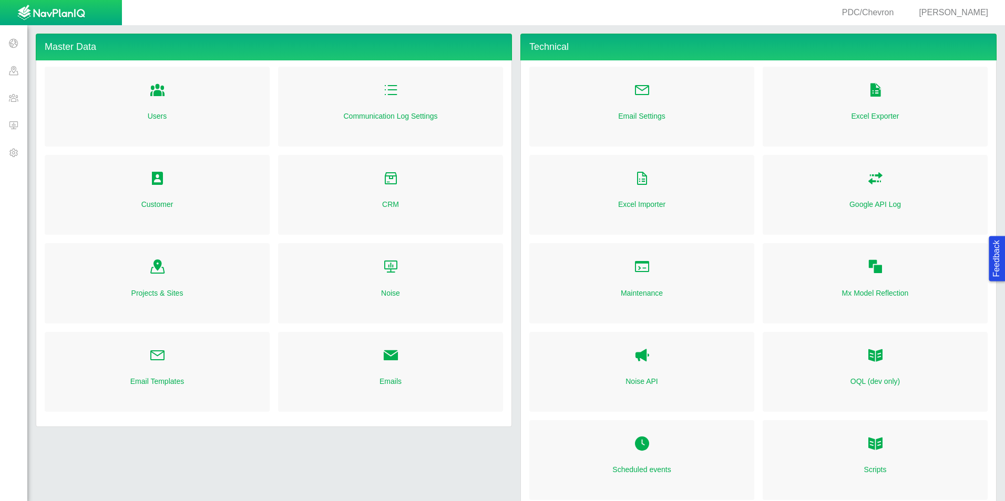  Describe the element at coordinates (875, 372) in the screenshot. I see `div: OQL OQL (dev only)` at that location.